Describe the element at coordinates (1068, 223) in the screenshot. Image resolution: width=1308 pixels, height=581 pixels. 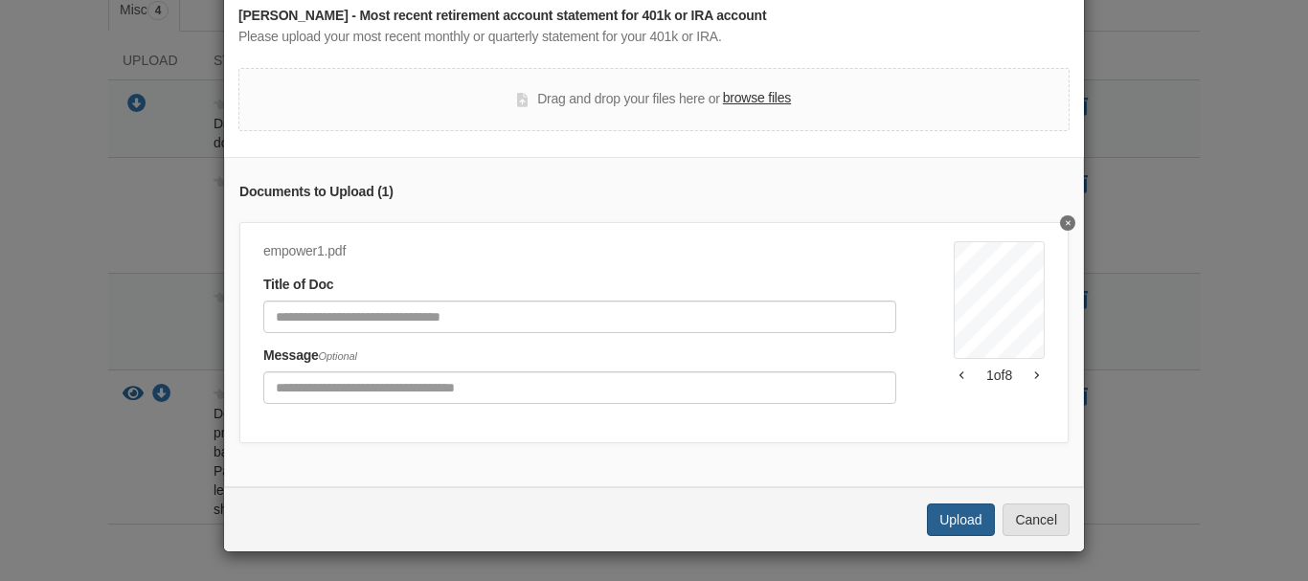
I see `button: Delete undefined` at that location.